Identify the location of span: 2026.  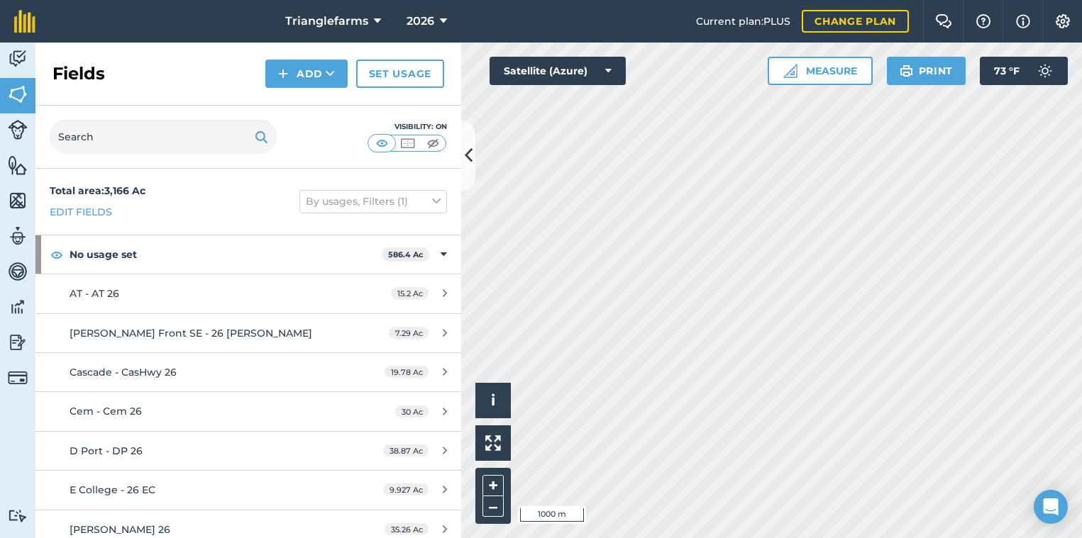
(420, 21).